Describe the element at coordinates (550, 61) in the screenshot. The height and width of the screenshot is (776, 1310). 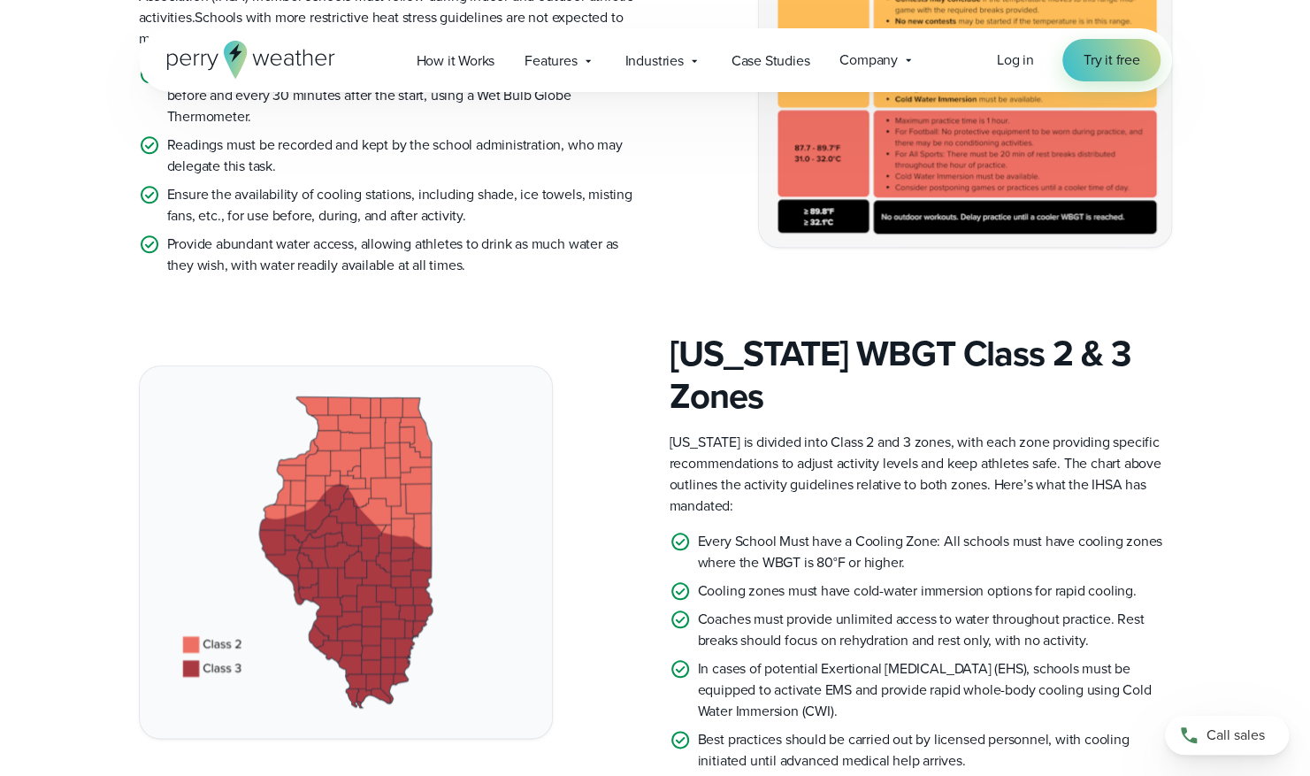
I see `span: Features` at that location.